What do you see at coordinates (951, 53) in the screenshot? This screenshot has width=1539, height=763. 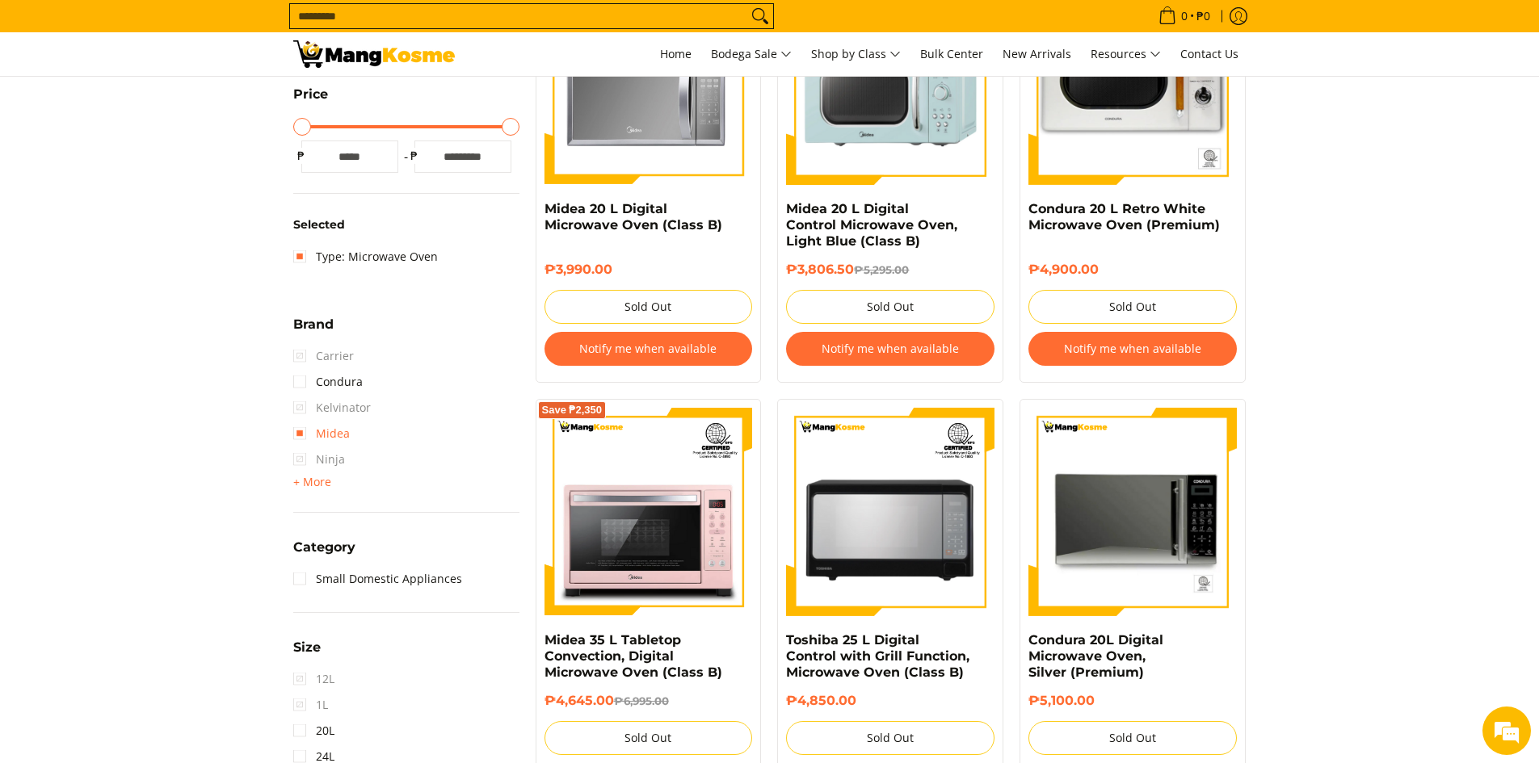 I see `span: Bulk Center` at bounding box center [951, 53].